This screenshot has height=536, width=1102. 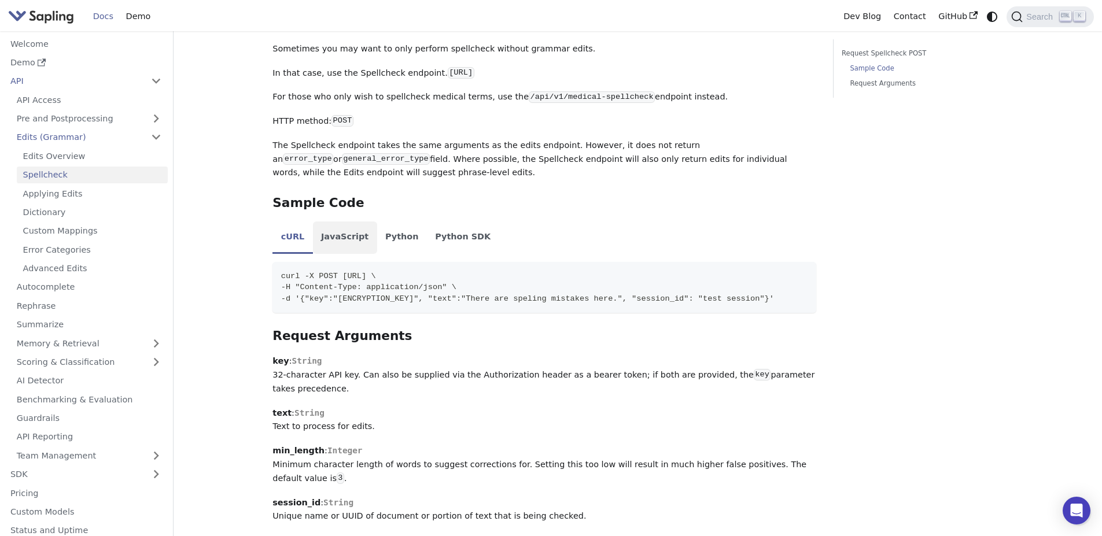 I want to click on a: Welcome, so click(x=86, y=43).